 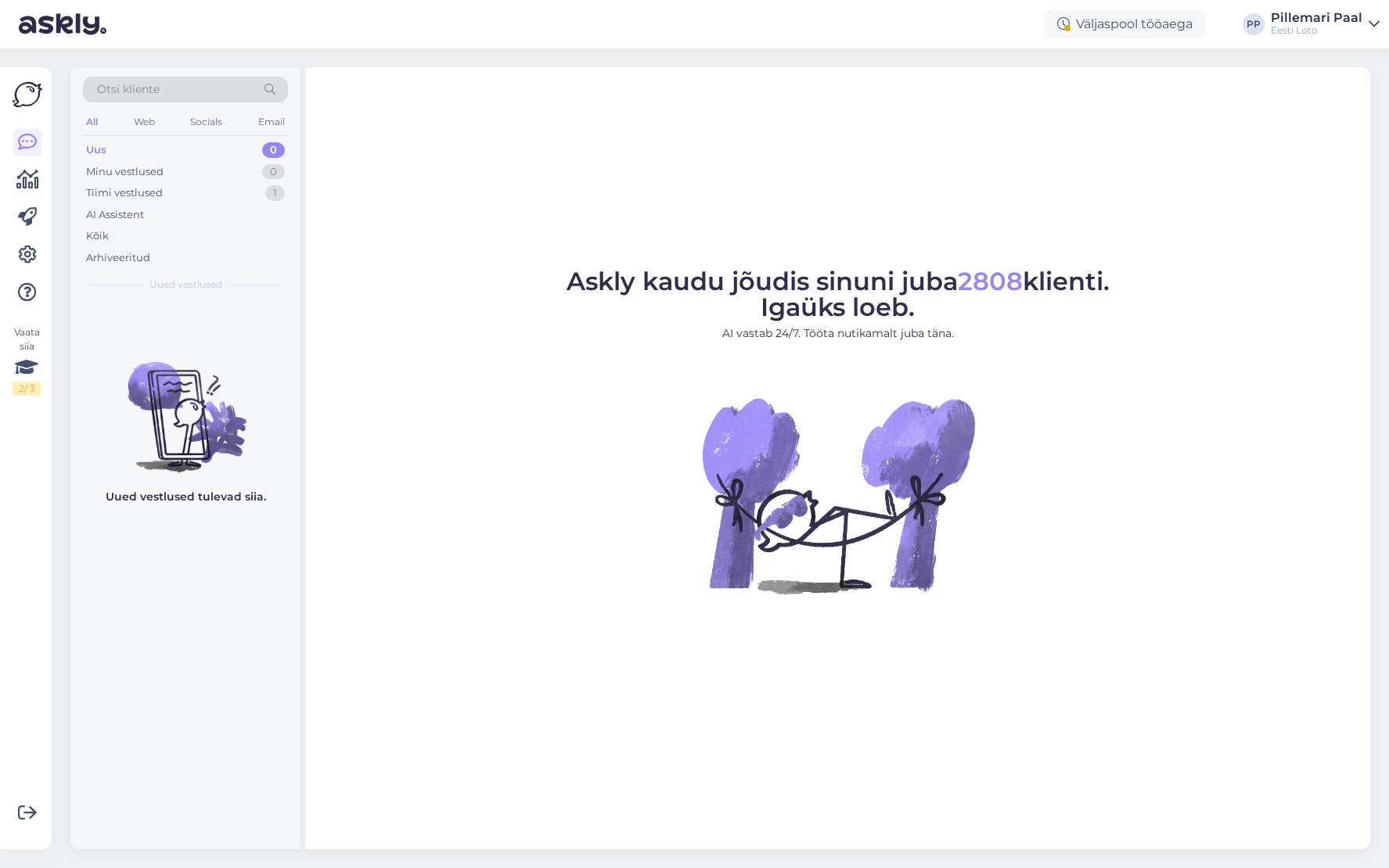 I want to click on span: Otsi kliente, so click(x=129, y=89).